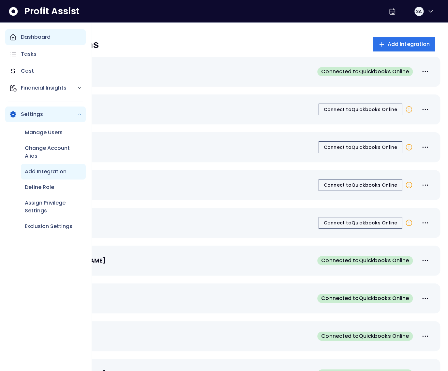 The image size is (448, 371). Describe the element at coordinates (39, 188) in the screenshot. I see `p: Define Role` at that location.